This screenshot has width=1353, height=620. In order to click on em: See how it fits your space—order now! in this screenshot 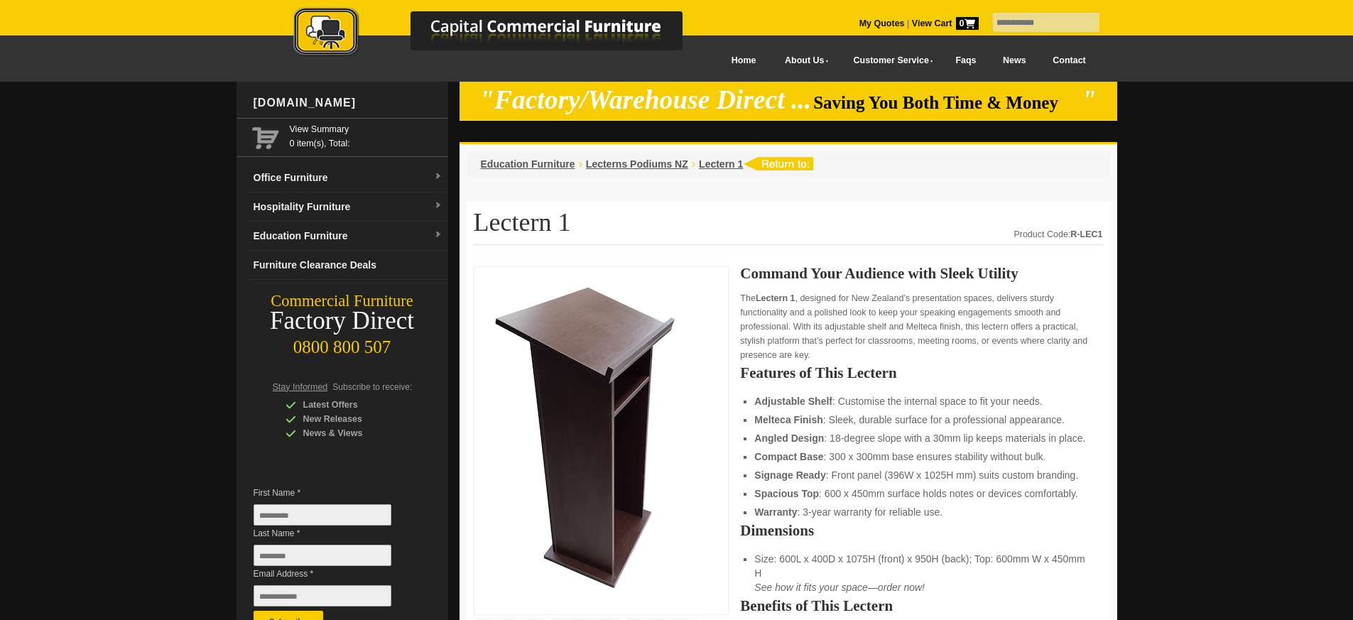, I will do `click(839, 587)`.